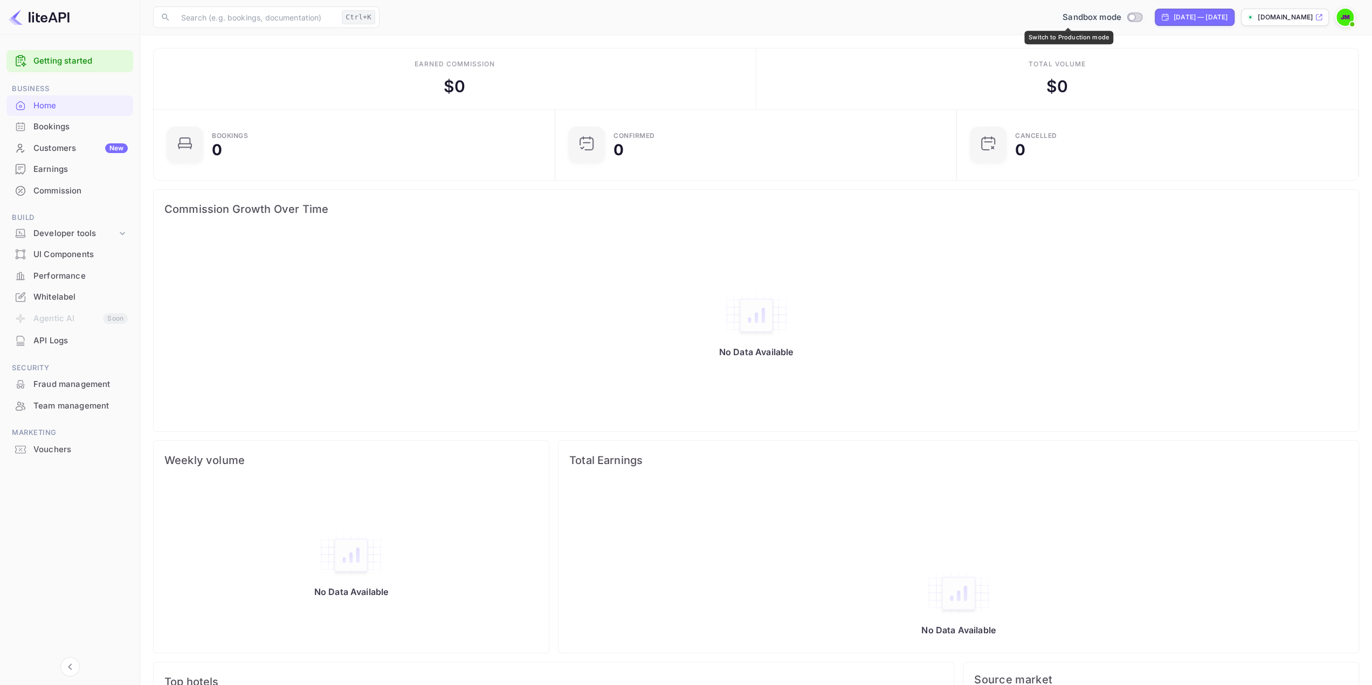 The image size is (1372, 685). What do you see at coordinates (70, 433) in the screenshot?
I see `span: Marketing` at bounding box center [70, 433].